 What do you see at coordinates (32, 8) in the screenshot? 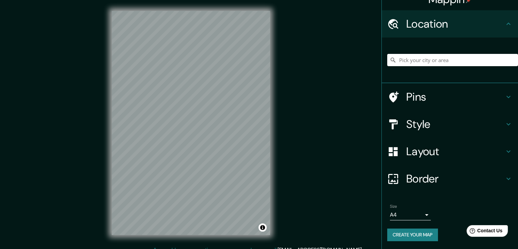
I see `span: Contact Us` at bounding box center [32, 8].